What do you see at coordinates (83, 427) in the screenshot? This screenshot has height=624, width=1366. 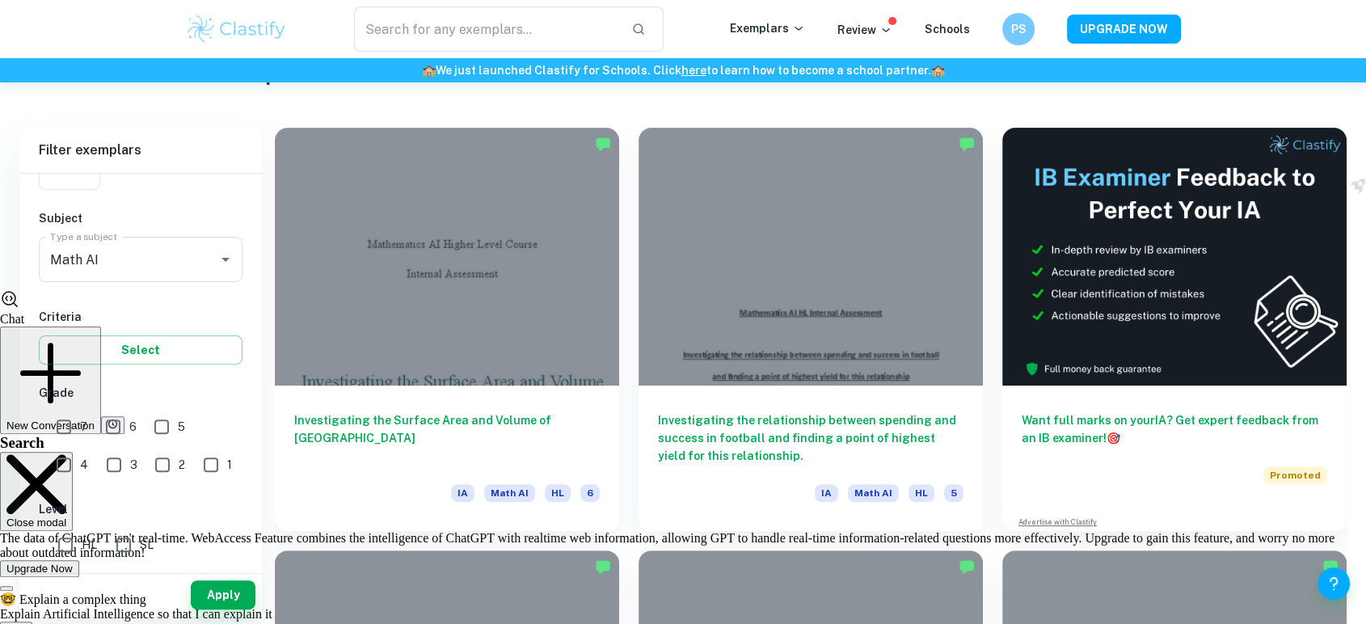 I see `span: 7` at bounding box center [83, 427].